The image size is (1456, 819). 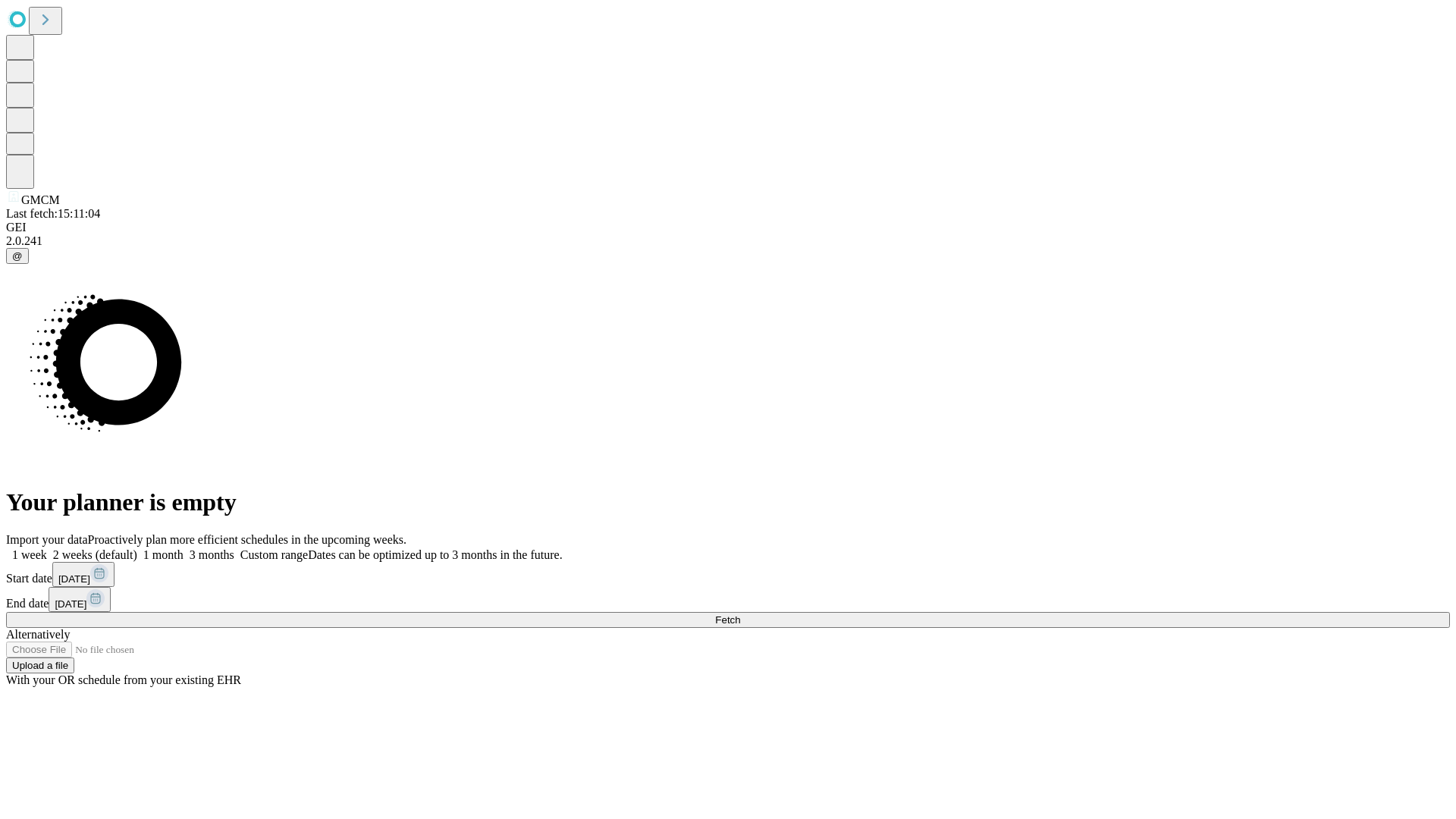 What do you see at coordinates (40, 200) in the screenshot?
I see `span: GMCM` at bounding box center [40, 200].